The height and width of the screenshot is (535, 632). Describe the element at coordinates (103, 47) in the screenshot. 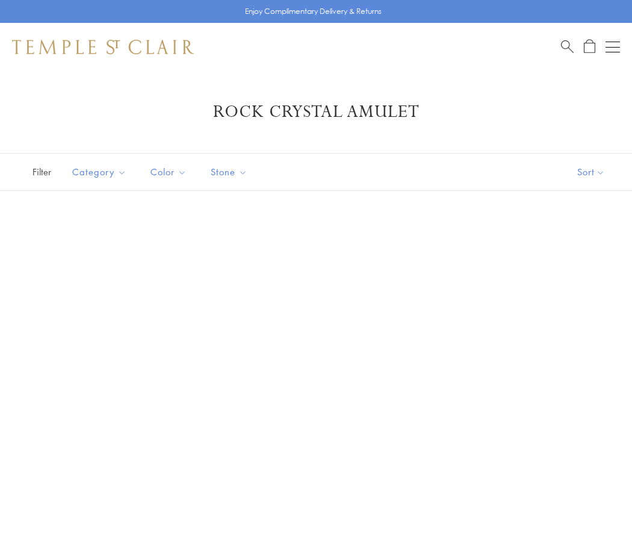

I see `img: Temple St. Clair` at that location.